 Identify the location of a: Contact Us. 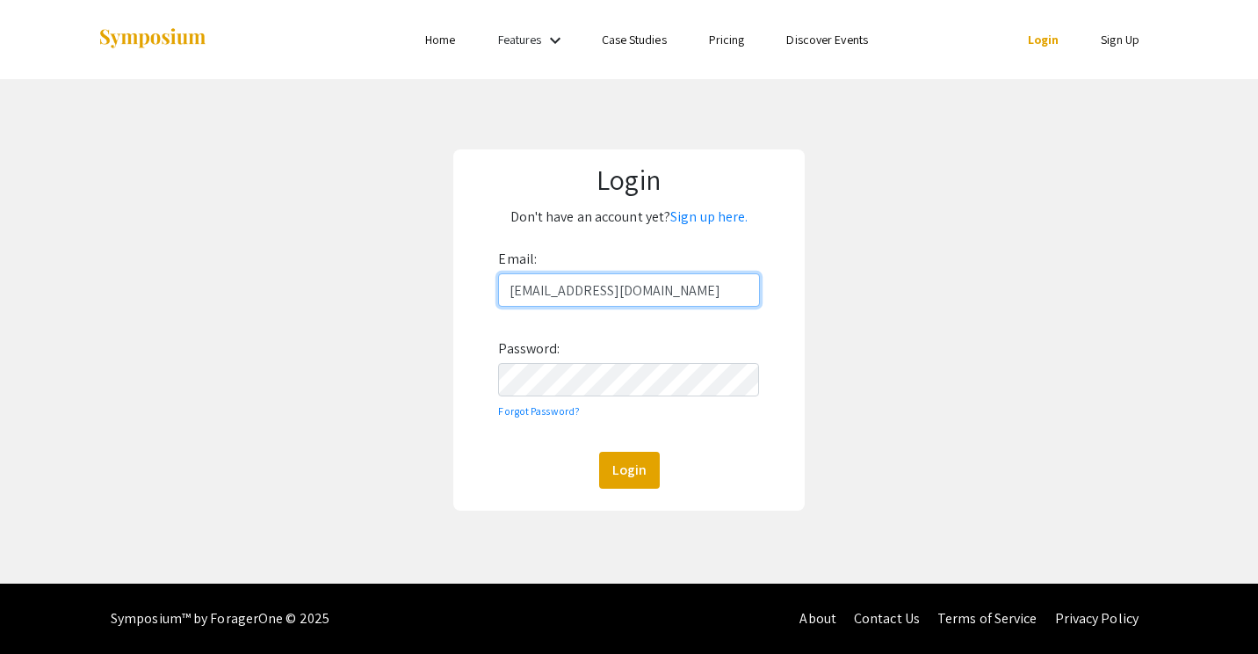
(886, 618).